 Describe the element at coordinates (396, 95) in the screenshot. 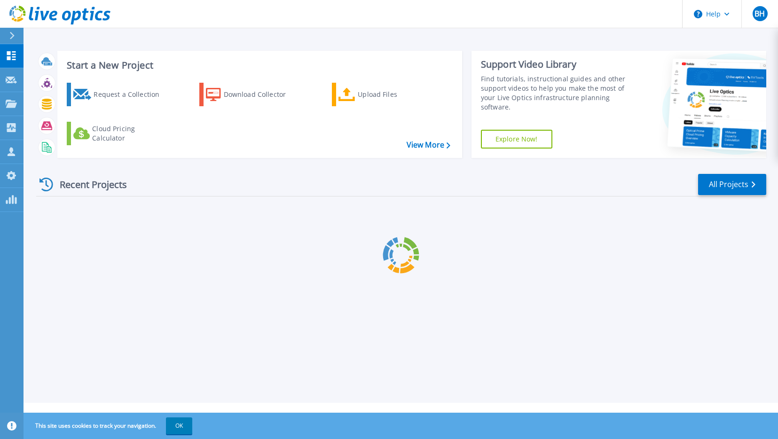

I see `div: Upload Files` at that location.